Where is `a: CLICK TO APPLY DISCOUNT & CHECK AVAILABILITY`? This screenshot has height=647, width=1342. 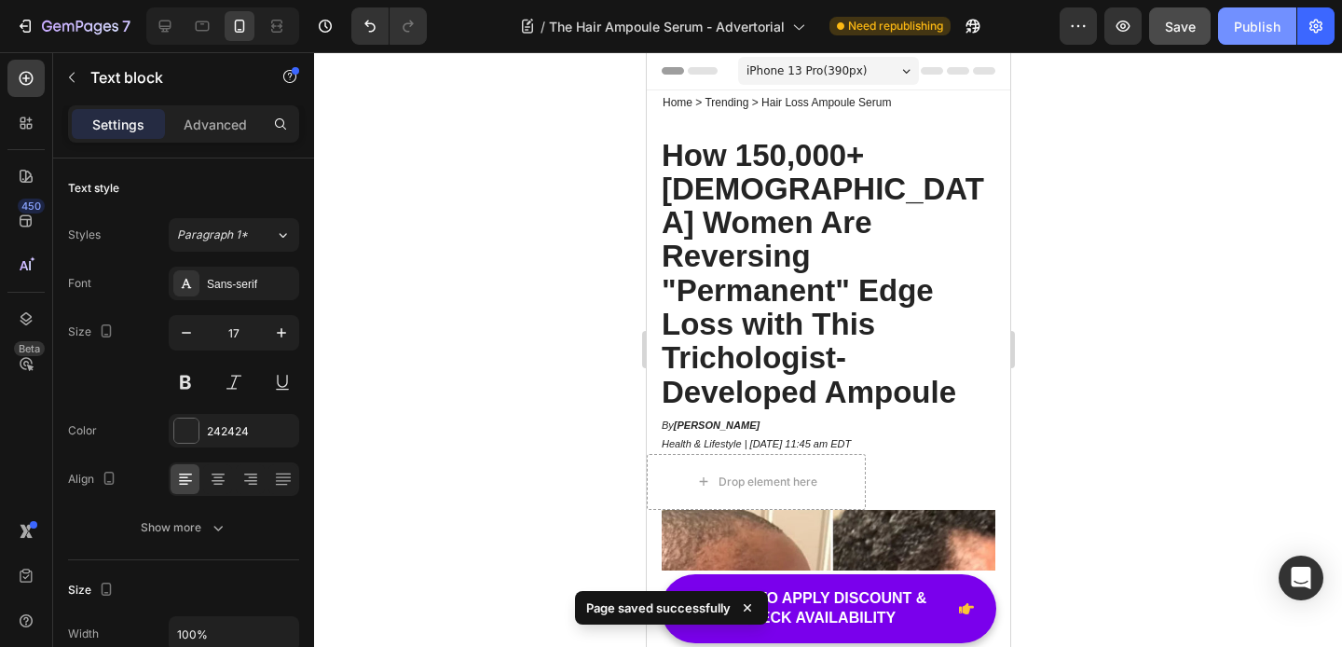 a: CLICK TO APPLY DISCOUNT & CHECK AVAILABILITY is located at coordinates (182, 557).